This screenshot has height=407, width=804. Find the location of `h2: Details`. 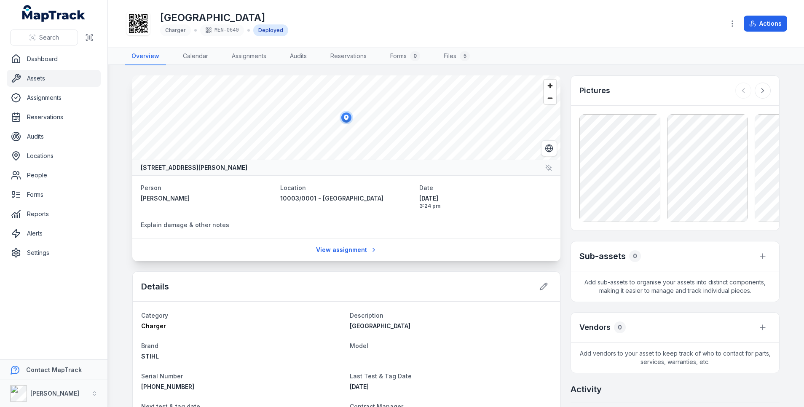

h2: Details is located at coordinates (155, 287).